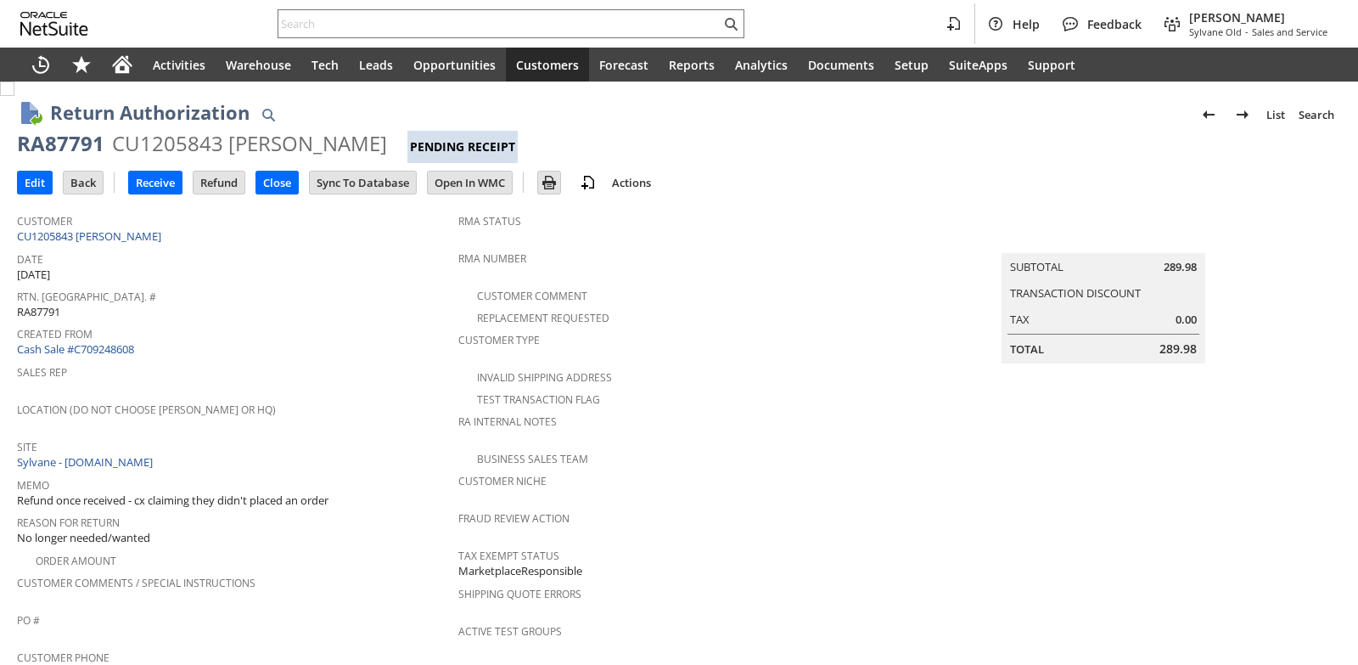 The image size is (1358, 665). I want to click on a: Tech, so click(325, 64).